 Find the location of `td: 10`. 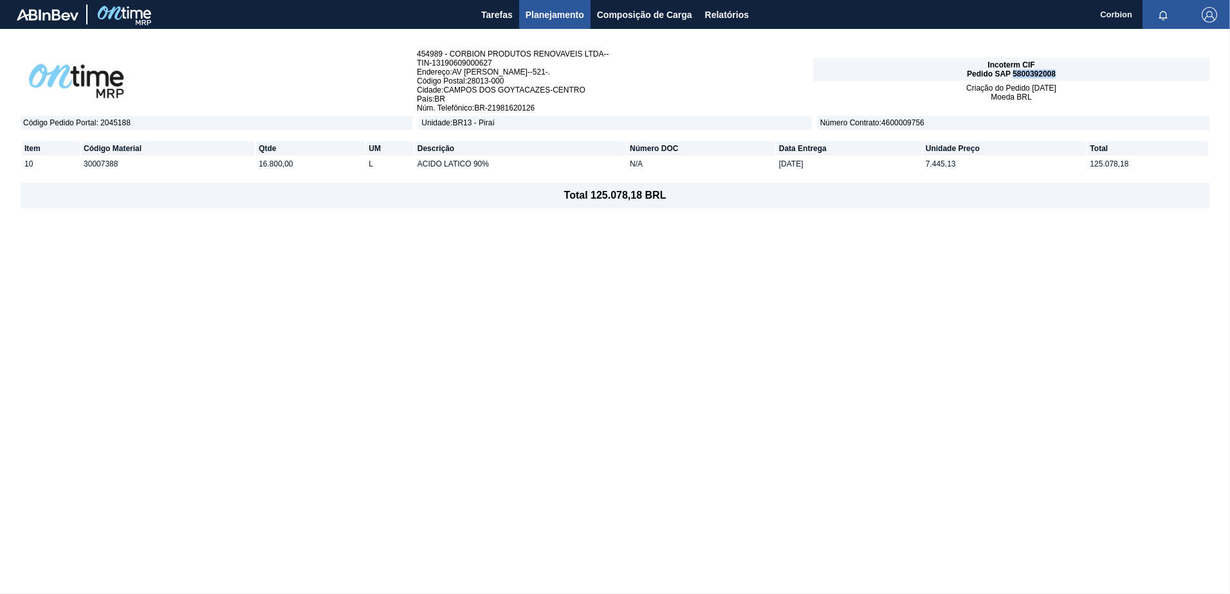

td: 10 is located at coordinates (51, 164).